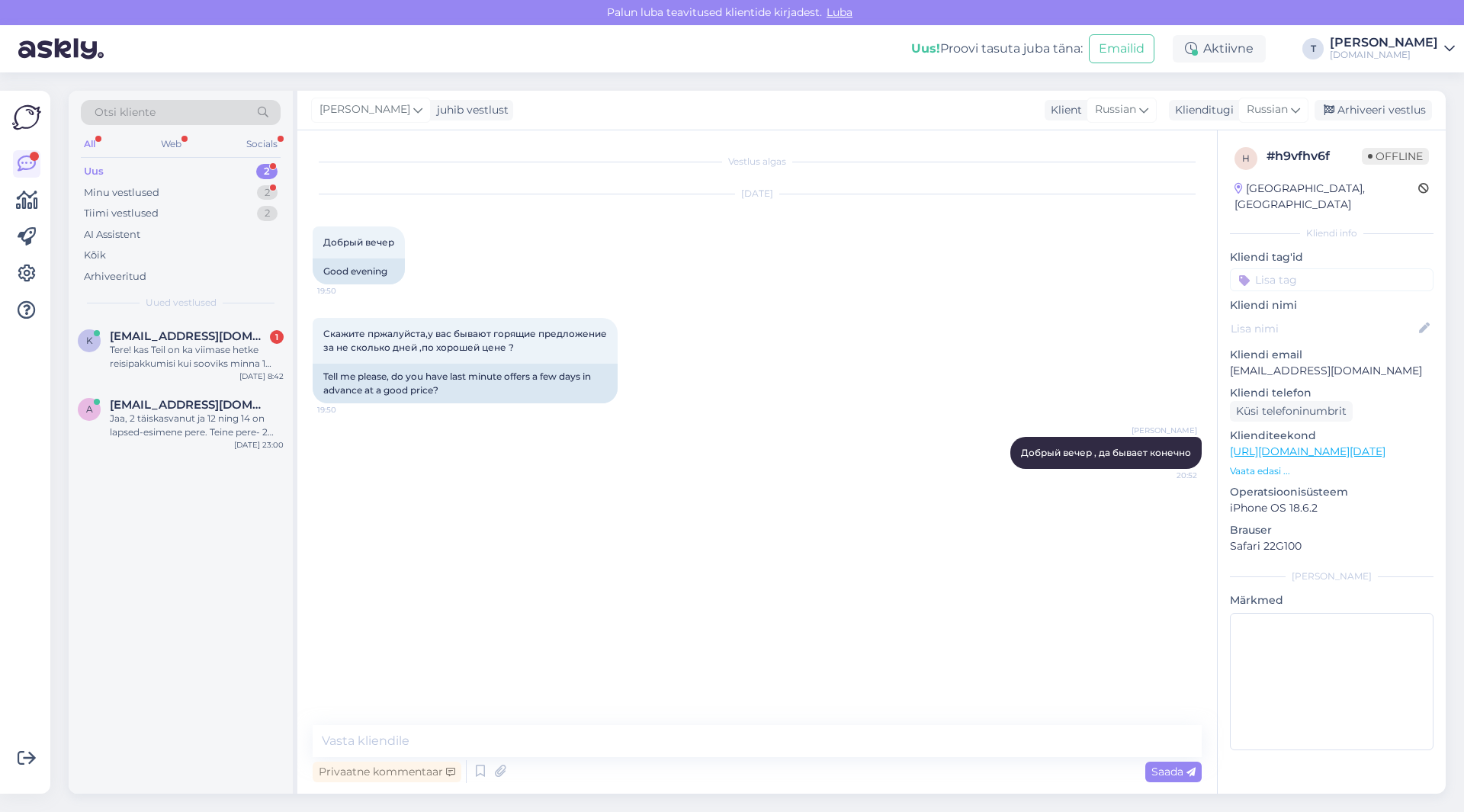  I want to click on div: Privaatne kommentaar, so click(386, 772).